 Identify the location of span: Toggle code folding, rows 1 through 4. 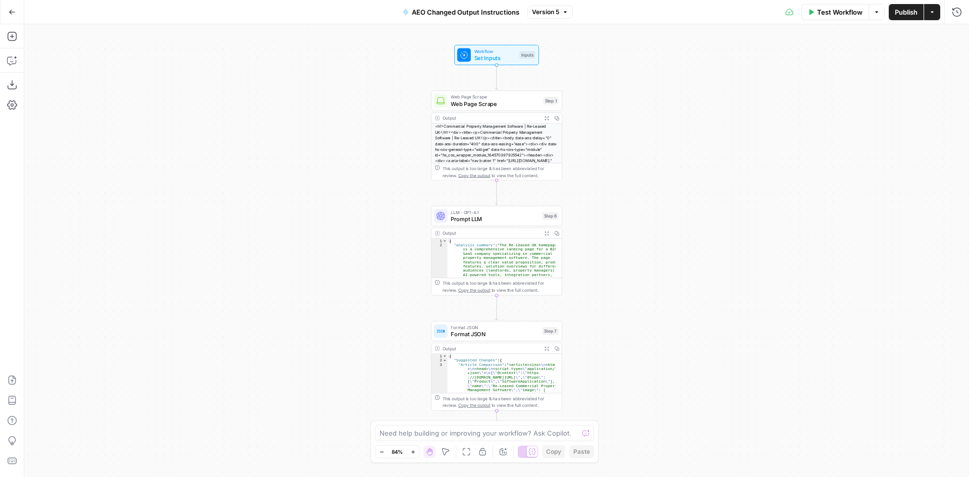
(445, 241).